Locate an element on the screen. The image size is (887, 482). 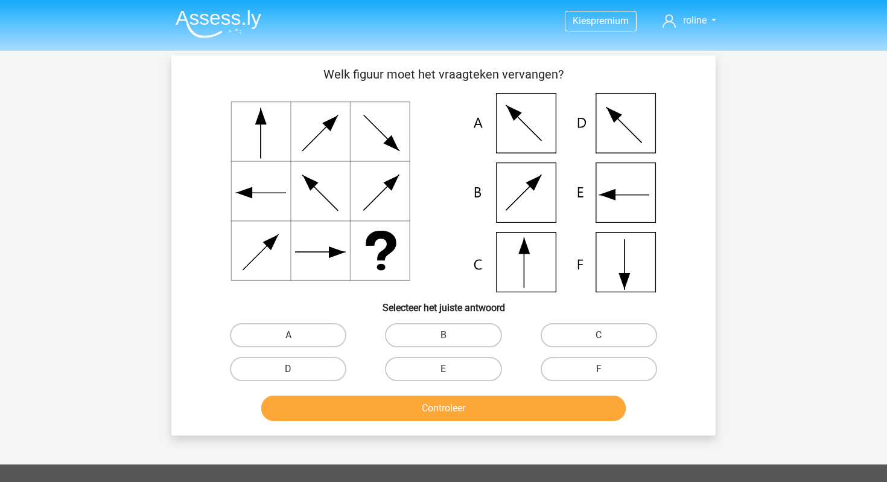
label: D is located at coordinates (288, 369).